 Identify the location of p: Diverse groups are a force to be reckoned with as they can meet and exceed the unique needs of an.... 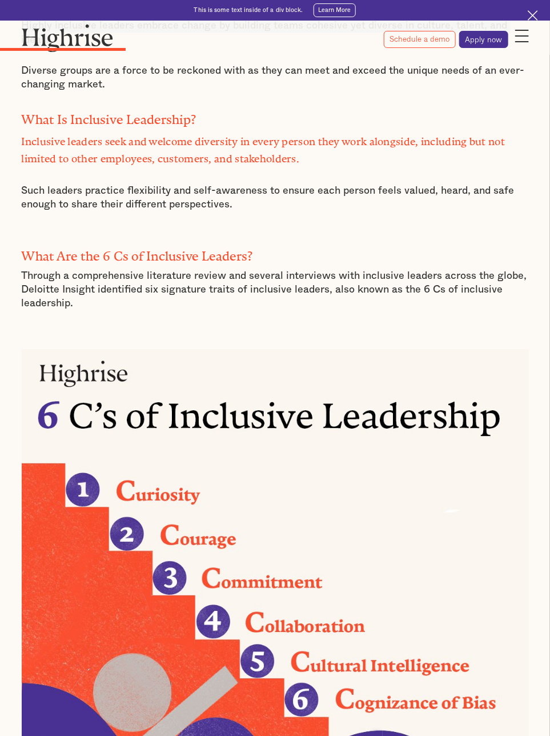
(276, 78).